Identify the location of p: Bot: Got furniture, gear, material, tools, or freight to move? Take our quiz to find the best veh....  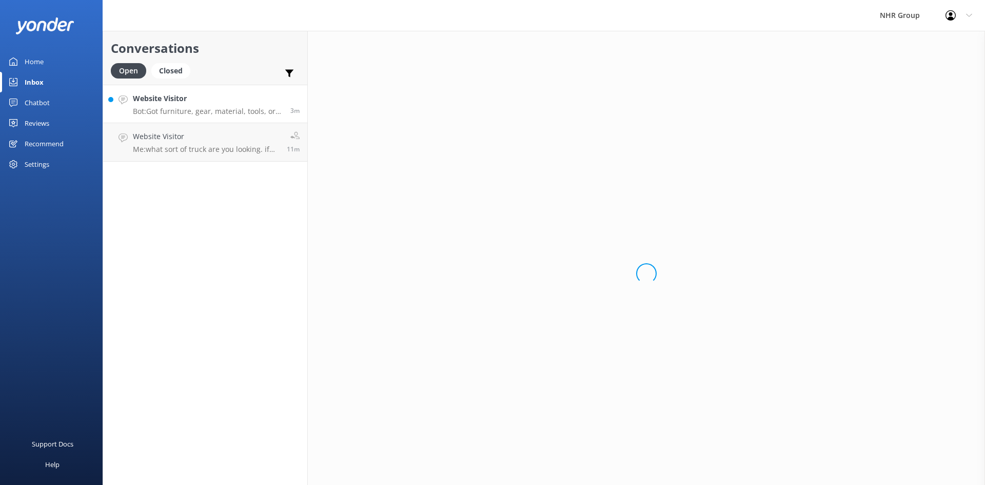
(208, 111).